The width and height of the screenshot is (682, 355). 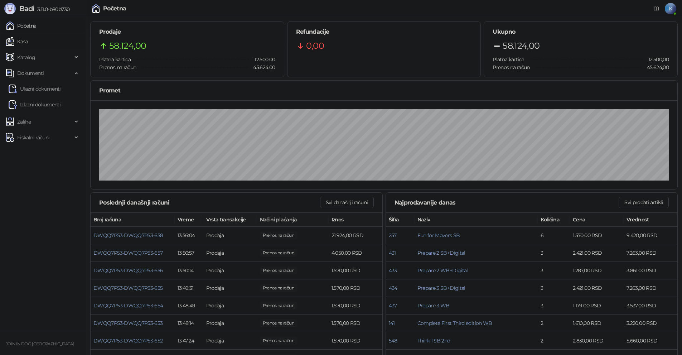 What do you see at coordinates (189, 219) in the screenshot?
I see `th: Vreme` at bounding box center [189, 219].